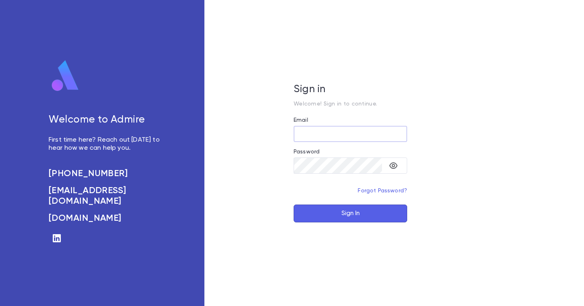  I want to click on label: Email, so click(301, 120).